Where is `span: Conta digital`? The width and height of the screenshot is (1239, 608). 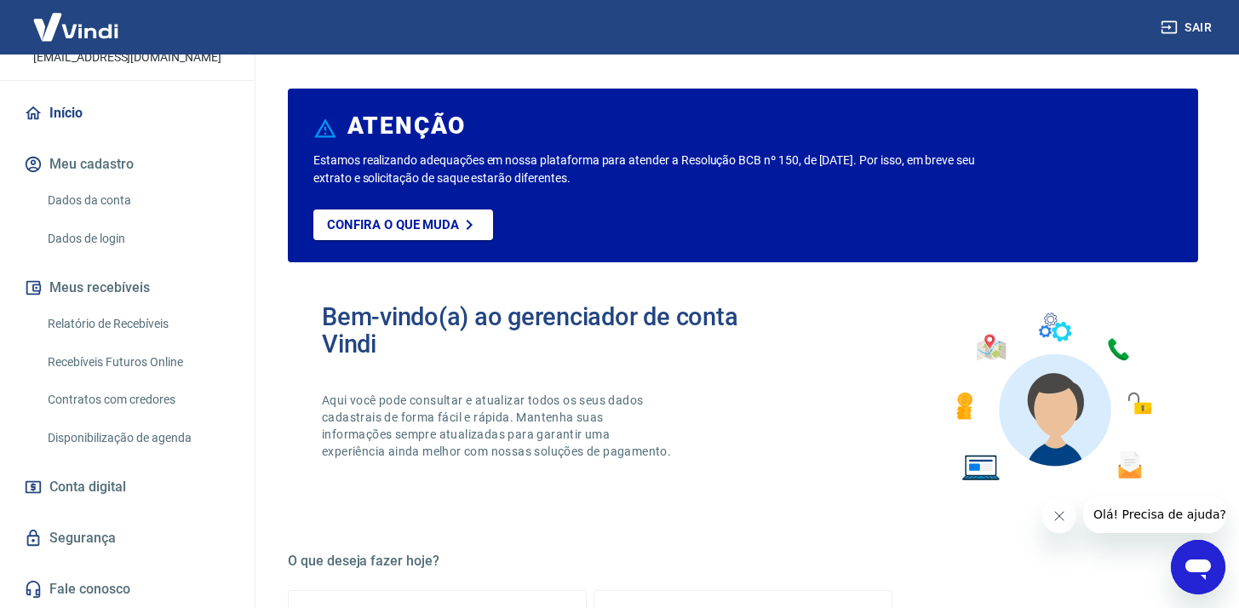 span: Conta digital is located at coordinates (88, 487).